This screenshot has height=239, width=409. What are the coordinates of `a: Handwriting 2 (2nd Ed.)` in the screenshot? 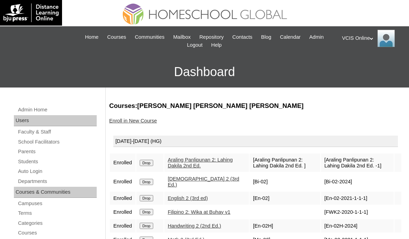 It's located at (194, 226).